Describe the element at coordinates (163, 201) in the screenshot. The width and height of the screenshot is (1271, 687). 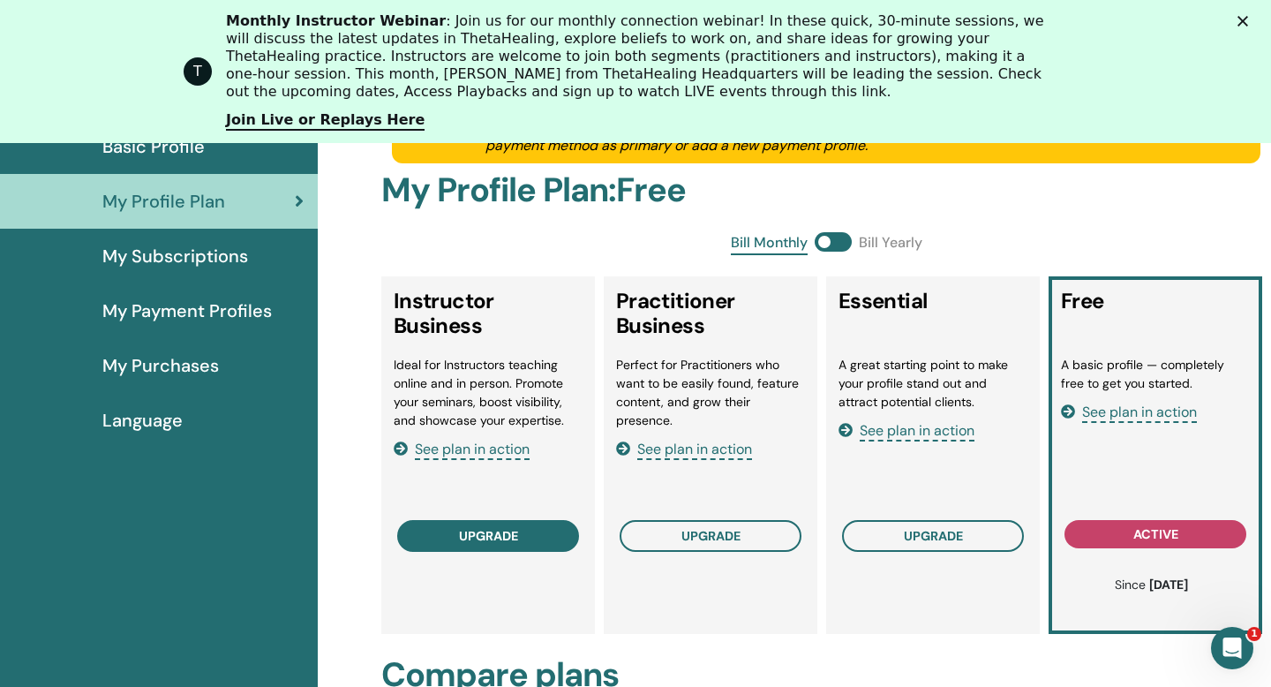
I see `span: My Profile Plan` at that location.